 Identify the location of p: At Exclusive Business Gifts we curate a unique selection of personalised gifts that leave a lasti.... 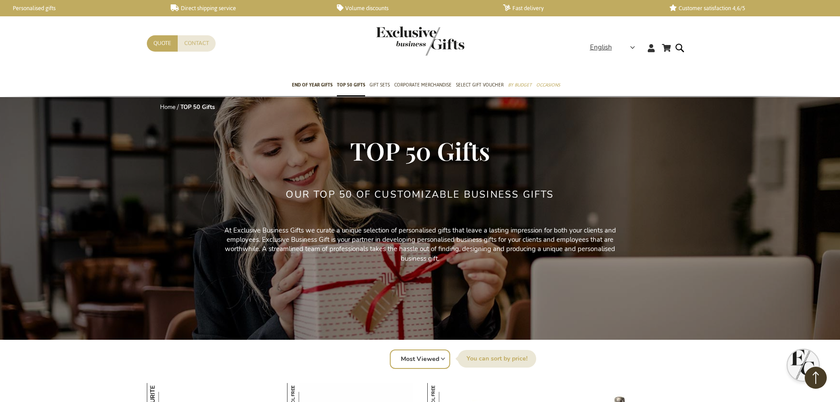
(420, 245).